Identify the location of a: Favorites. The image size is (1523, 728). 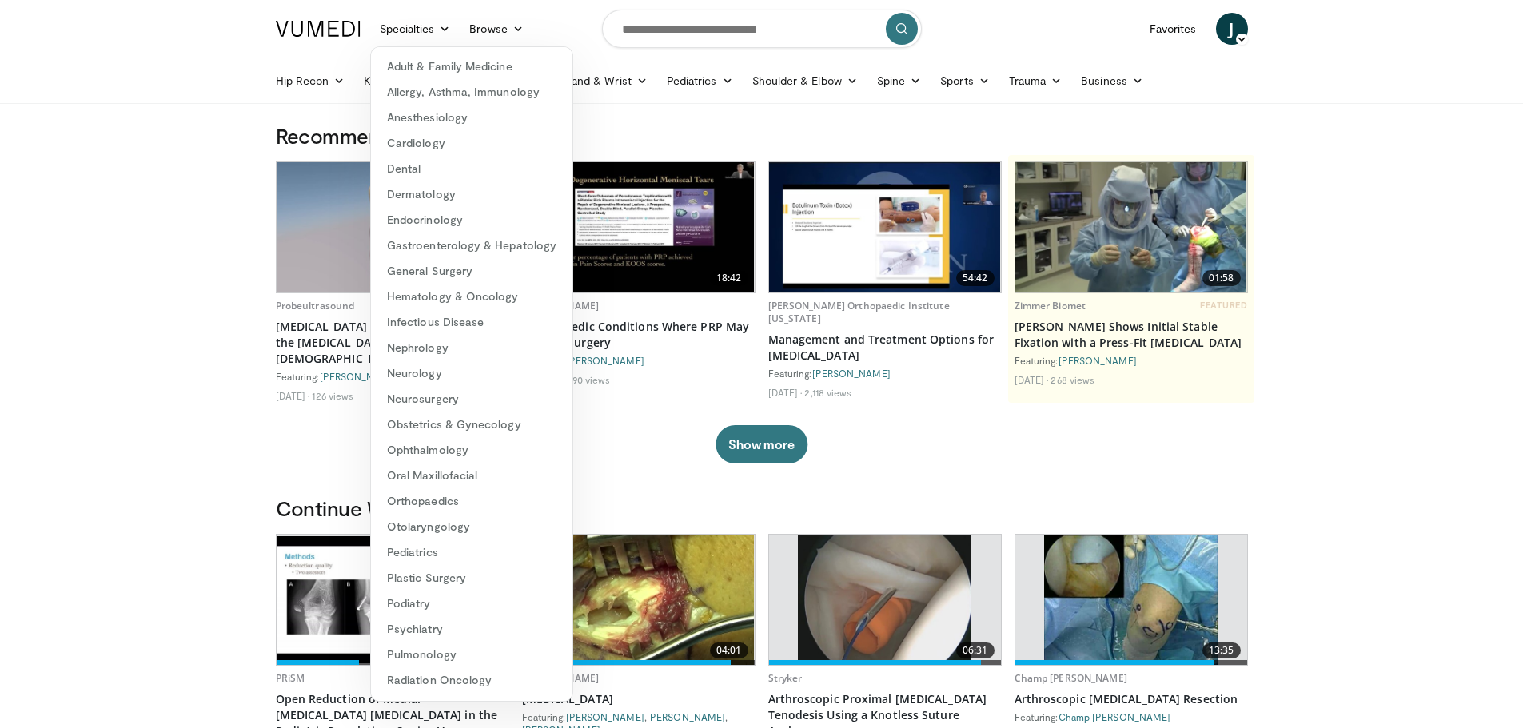
(1173, 29).